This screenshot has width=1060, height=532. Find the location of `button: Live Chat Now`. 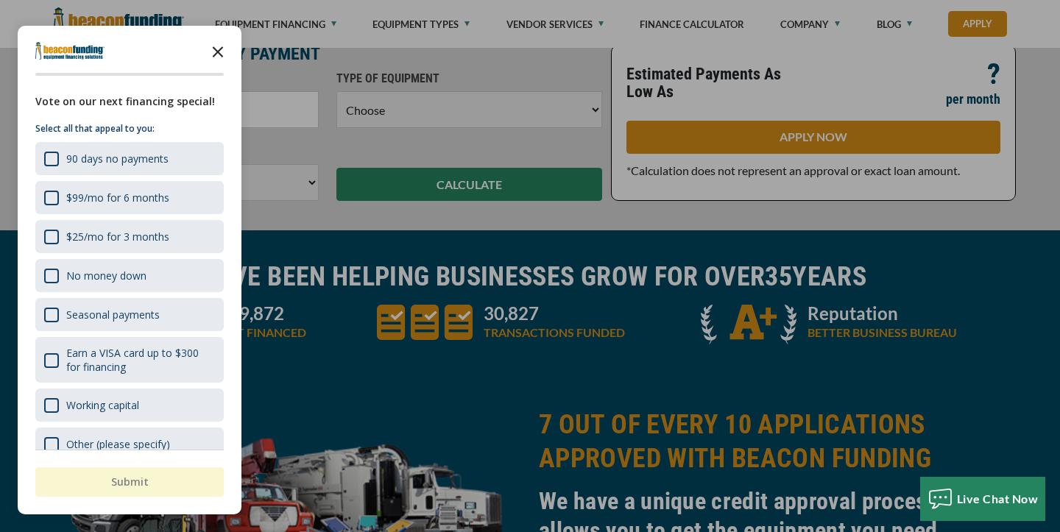

button: Live Chat Now is located at coordinates (982, 499).